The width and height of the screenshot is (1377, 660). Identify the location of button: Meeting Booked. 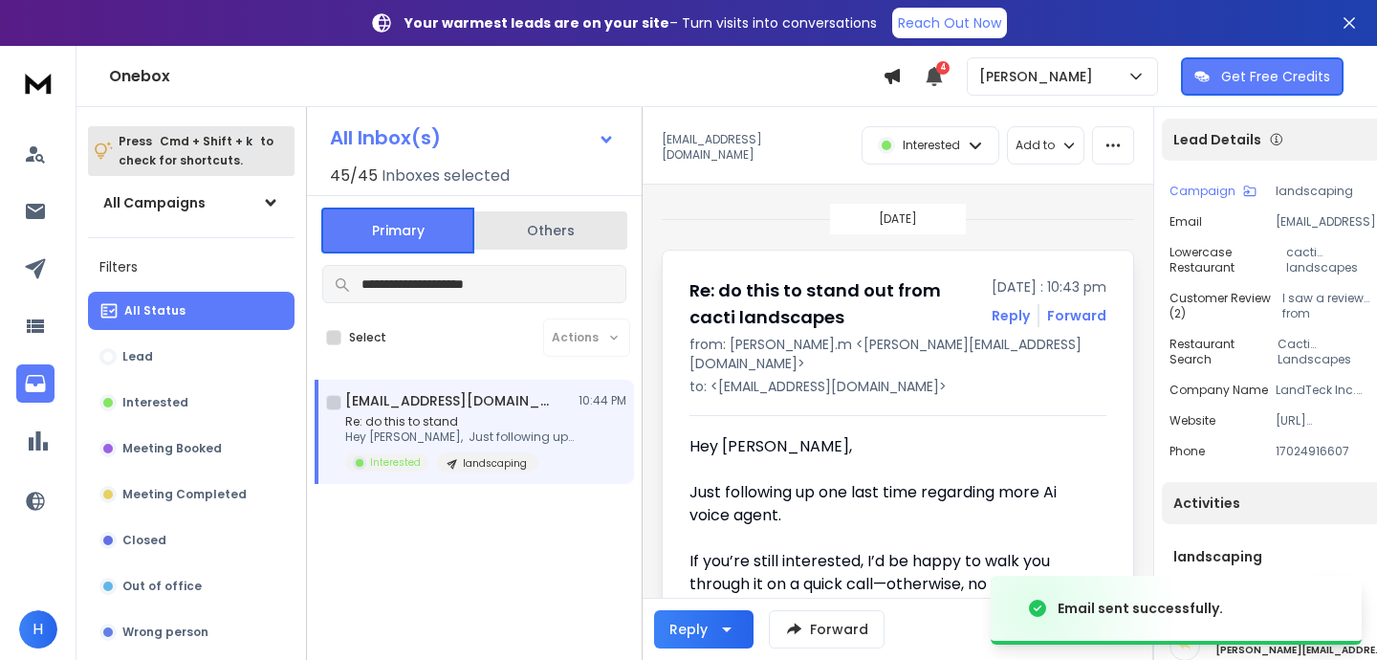
(191, 448).